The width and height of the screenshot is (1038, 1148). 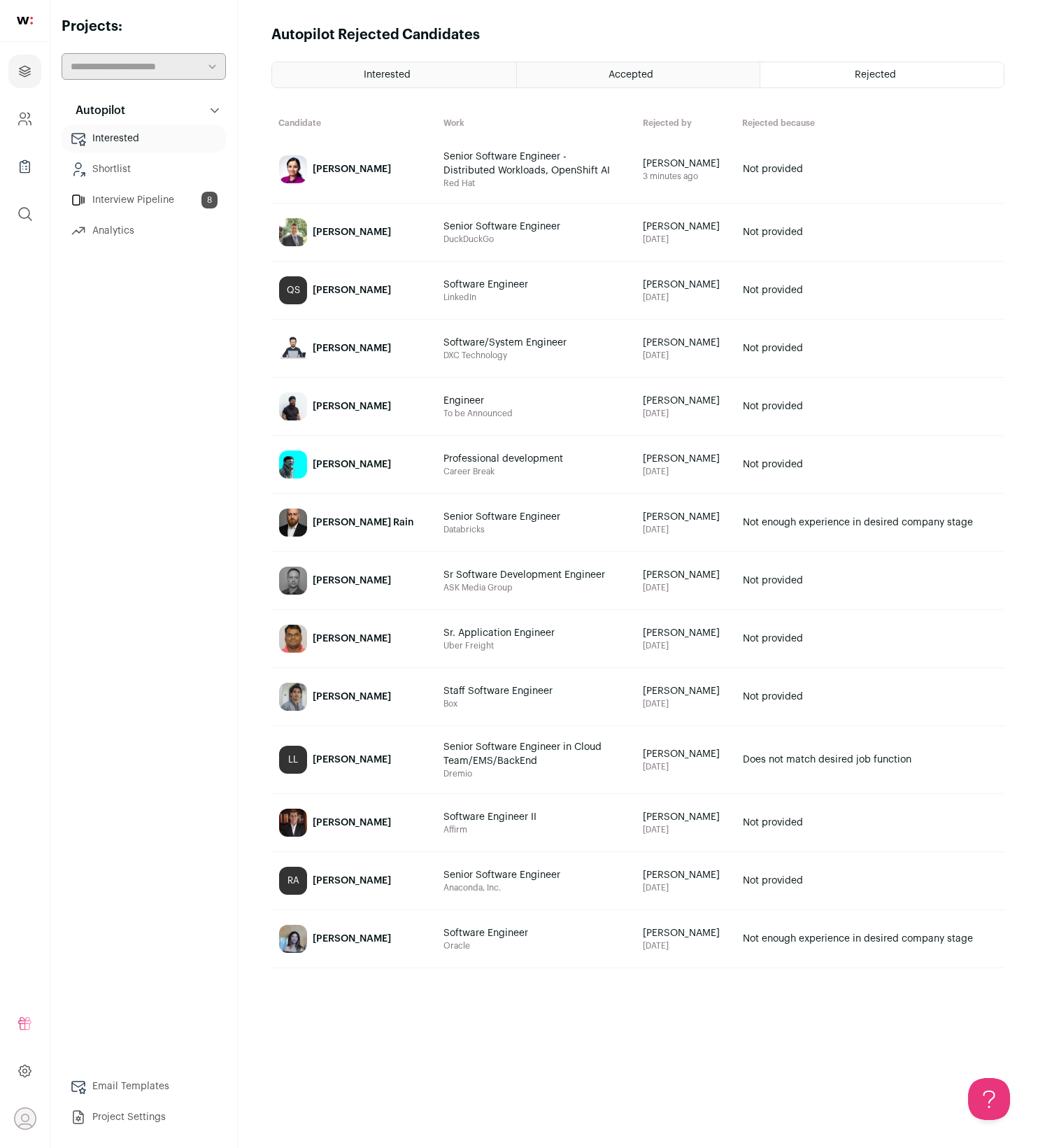 I want to click on div: LL, so click(x=293, y=760).